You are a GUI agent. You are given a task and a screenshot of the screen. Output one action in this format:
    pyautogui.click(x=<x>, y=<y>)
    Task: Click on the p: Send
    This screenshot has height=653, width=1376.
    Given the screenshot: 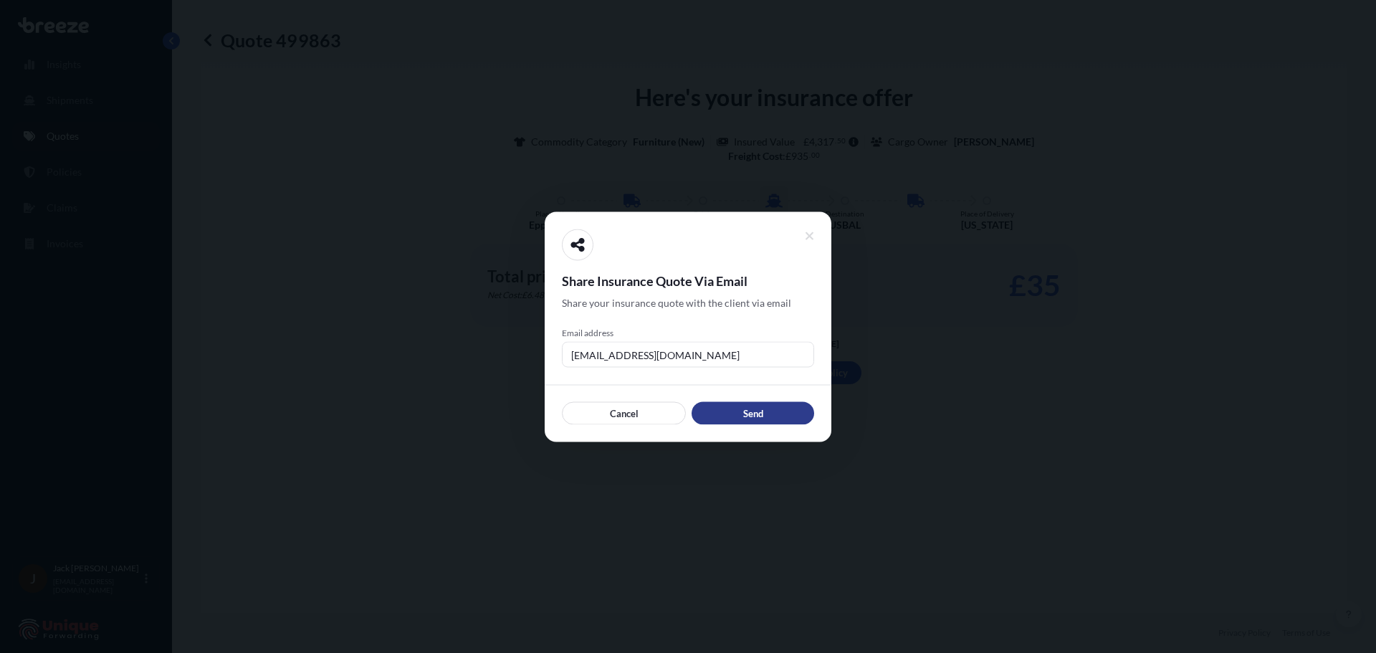 What is the action you would take?
    pyautogui.click(x=753, y=413)
    